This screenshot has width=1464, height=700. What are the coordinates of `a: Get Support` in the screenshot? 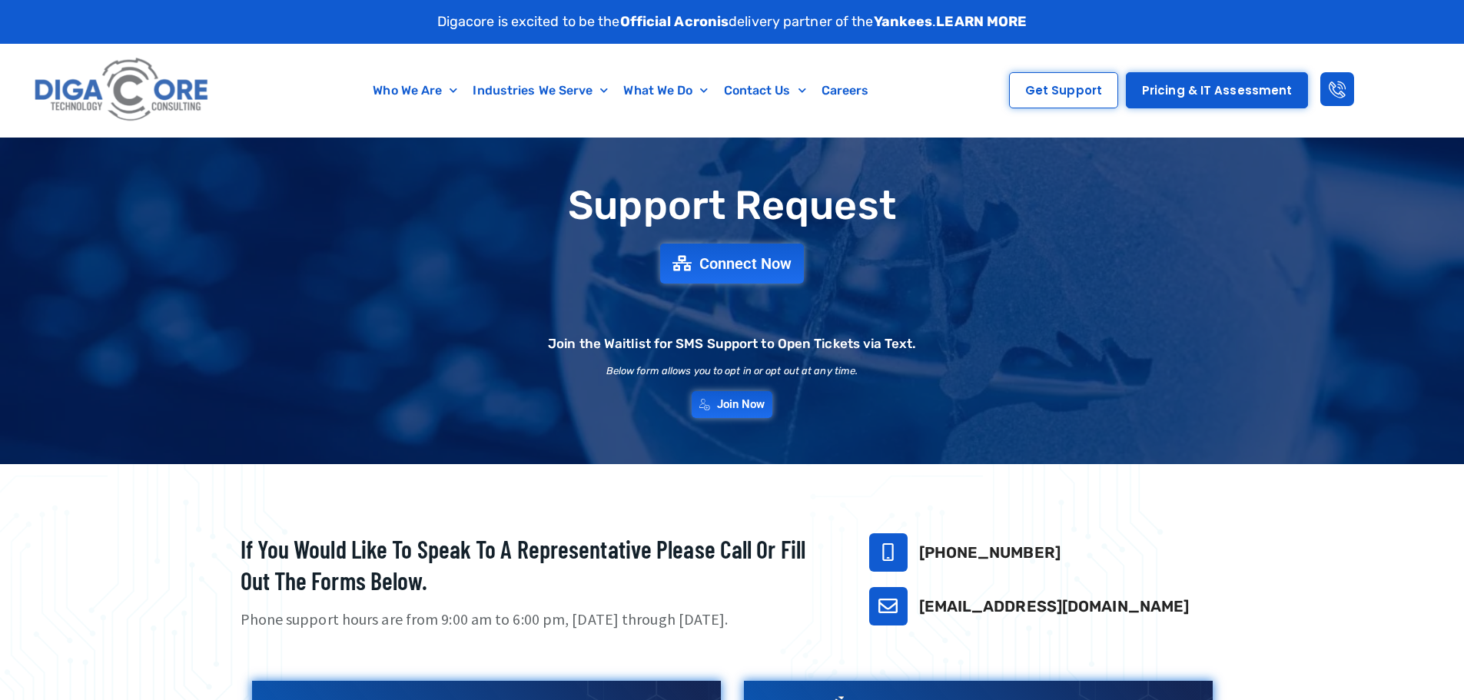 It's located at (1063, 90).